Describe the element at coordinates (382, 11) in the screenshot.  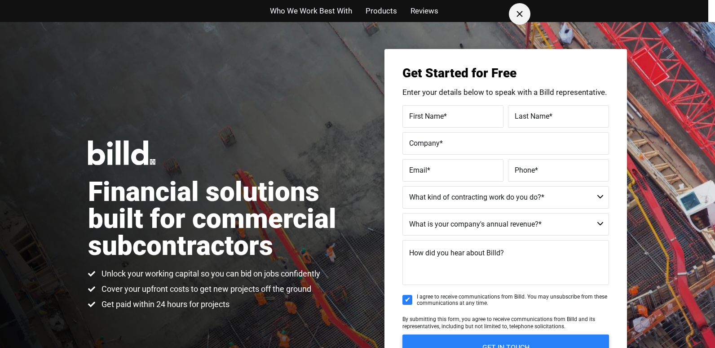
I see `a: Products` at that location.